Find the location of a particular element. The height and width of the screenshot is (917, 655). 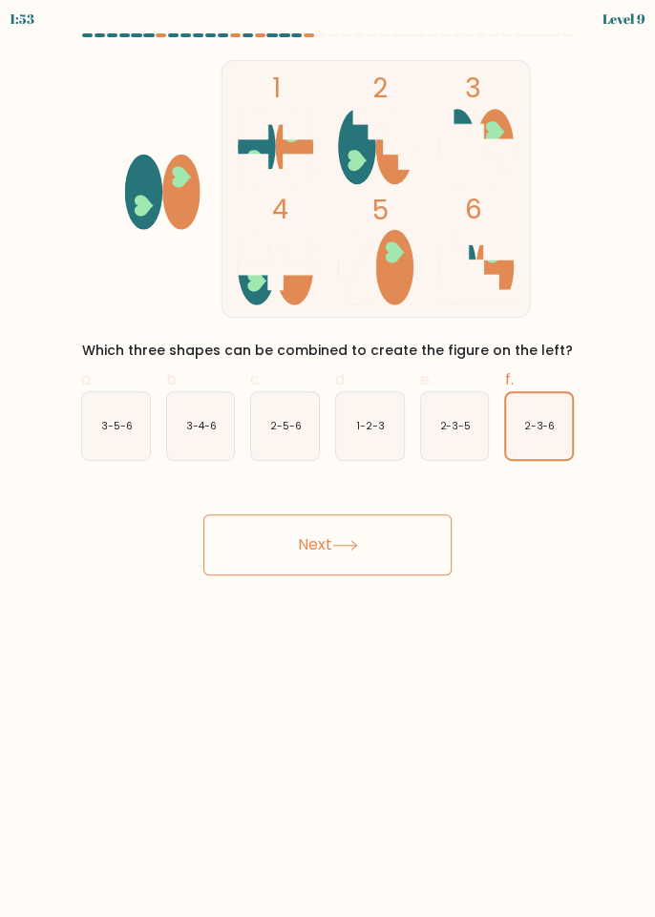

tspan: 2 is located at coordinates (380, 88).